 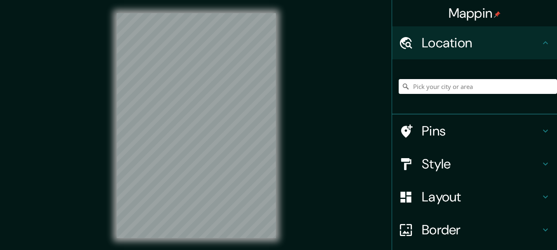 What do you see at coordinates (474, 197) in the screenshot?
I see `div: Layout` at bounding box center [474, 197].